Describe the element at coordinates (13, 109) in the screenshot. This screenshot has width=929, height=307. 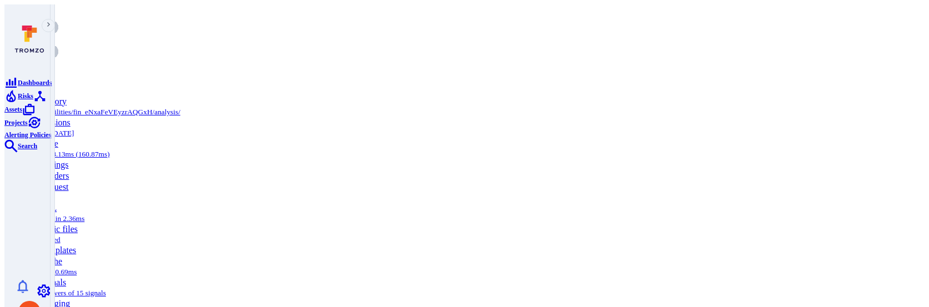
I see `span: Assets` at that location.